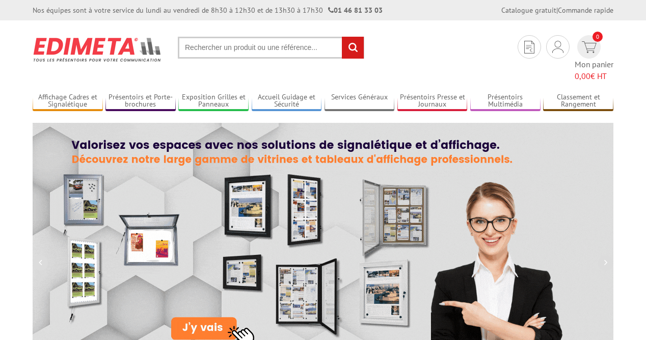  I want to click on a: Présentoirs Multimédia, so click(505, 101).